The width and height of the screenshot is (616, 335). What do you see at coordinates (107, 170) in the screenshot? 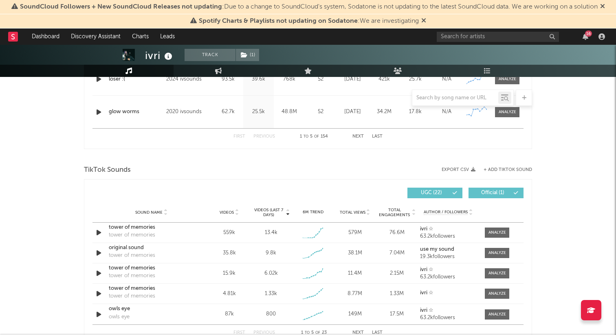
I see `span: TikTok Sounds` at bounding box center [107, 170].